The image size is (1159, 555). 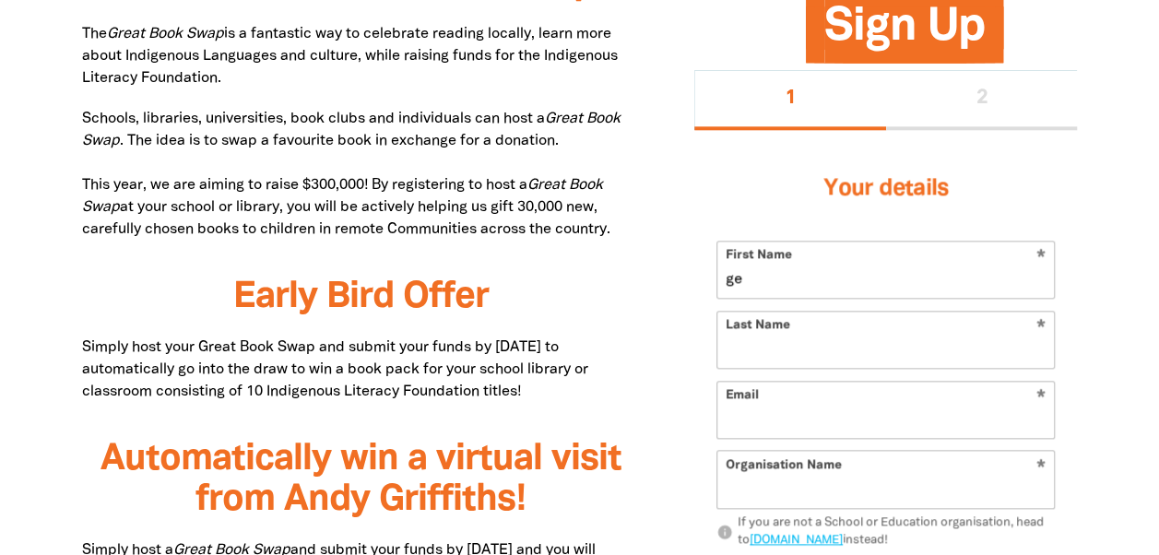 What do you see at coordinates (361, 56) in the screenshot?
I see `p: The is a fantastic way to celebrate reading locally, learn more about Indigenous Languages and cu...` at bounding box center [361, 56].